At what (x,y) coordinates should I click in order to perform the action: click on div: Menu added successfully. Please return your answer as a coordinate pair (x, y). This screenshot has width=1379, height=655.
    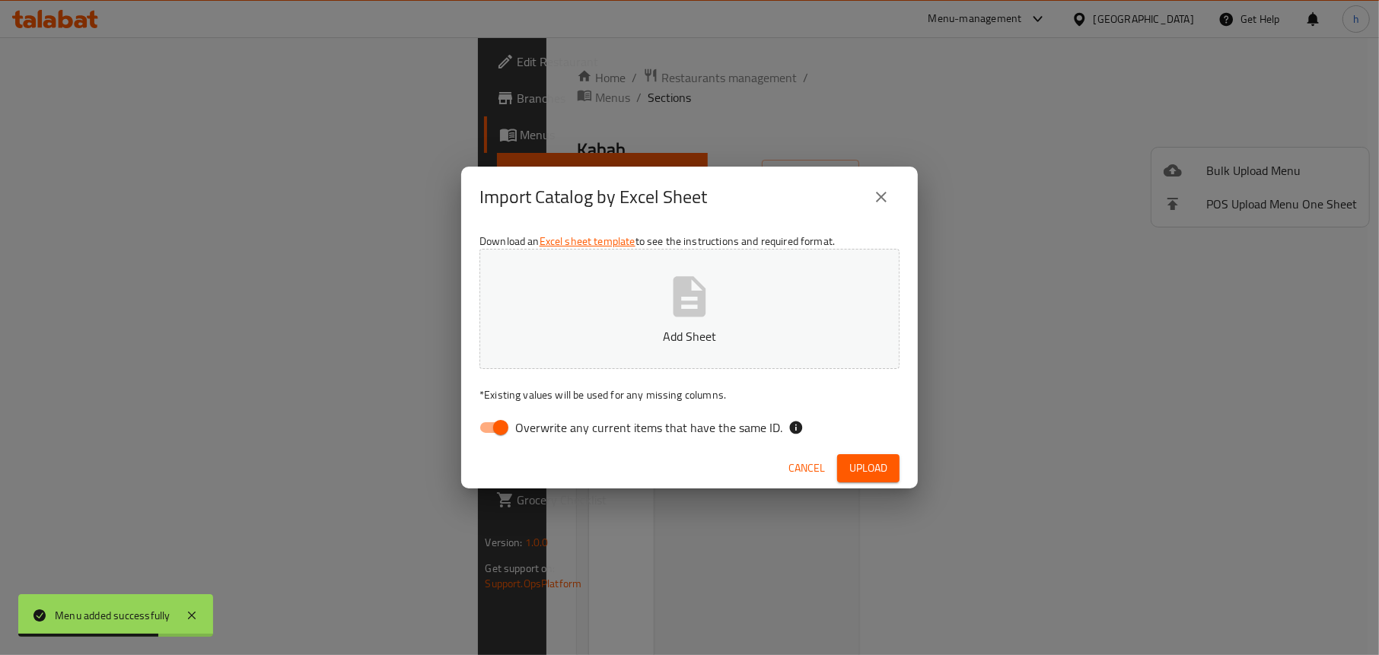
    Looking at the image, I should click on (113, 616).